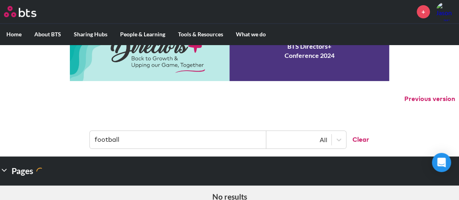  Describe the element at coordinates (28, 12) in the screenshot. I see `a: Go home` at that location.